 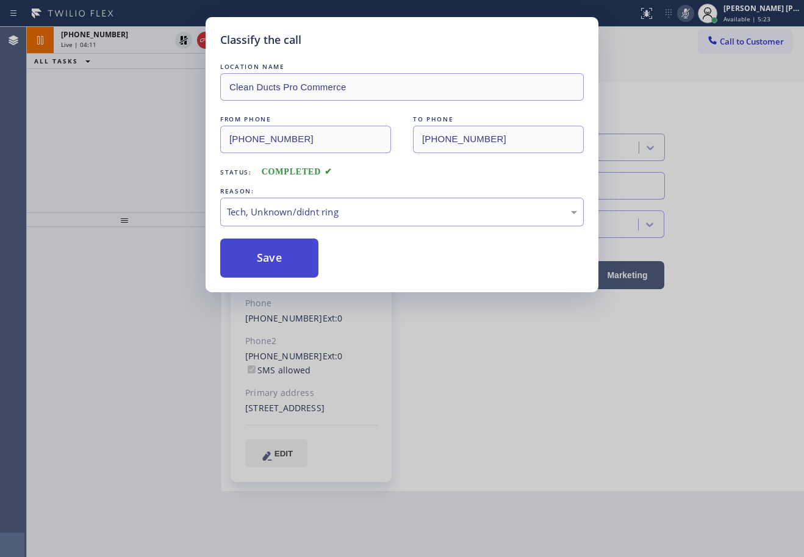 I want to click on input: From phone, so click(x=306, y=139).